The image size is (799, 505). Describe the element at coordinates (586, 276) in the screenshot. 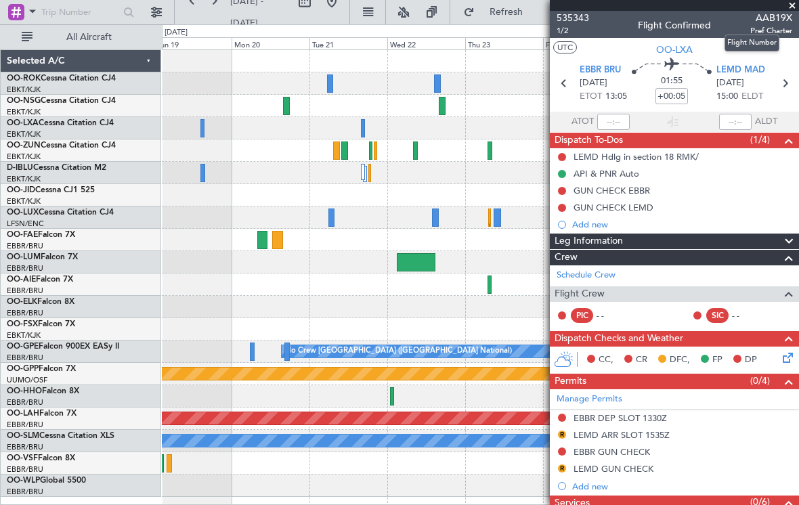

I see `a: Schedule Crew` at that location.